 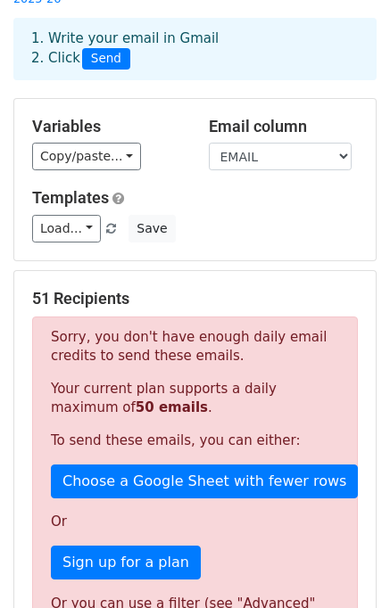 What do you see at coordinates (171, 408) in the screenshot?
I see `strong: 50 emails` at bounding box center [171, 408].